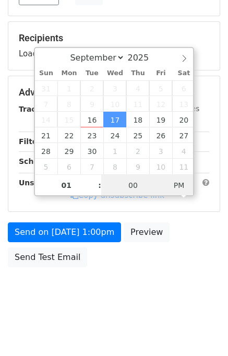 This screenshot has width=228, height=356. Describe the element at coordinates (179, 185) in the screenshot. I see `span: Click to toggle` at that location.